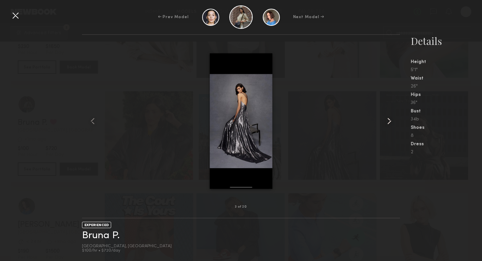  Describe the element at coordinates (447, 128) in the screenshot. I see `div: Shoes` at that location.